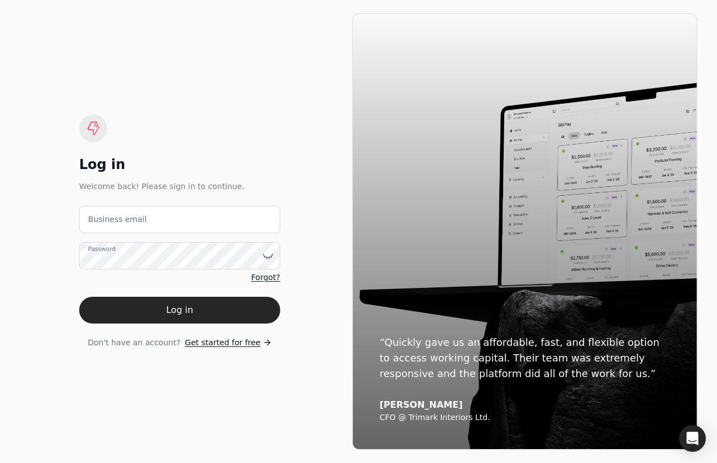 The height and width of the screenshot is (463, 717). What do you see at coordinates (266, 278) in the screenshot?
I see `a: Forgot?` at bounding box center [266, 278].